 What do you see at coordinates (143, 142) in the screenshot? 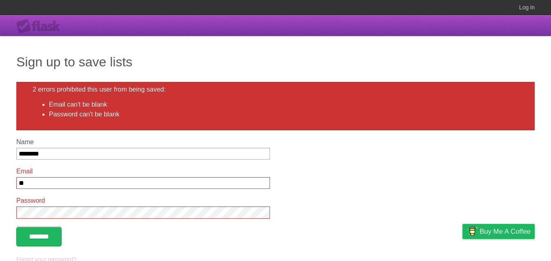
I see `label: Name` at bounding box center [143, 142].